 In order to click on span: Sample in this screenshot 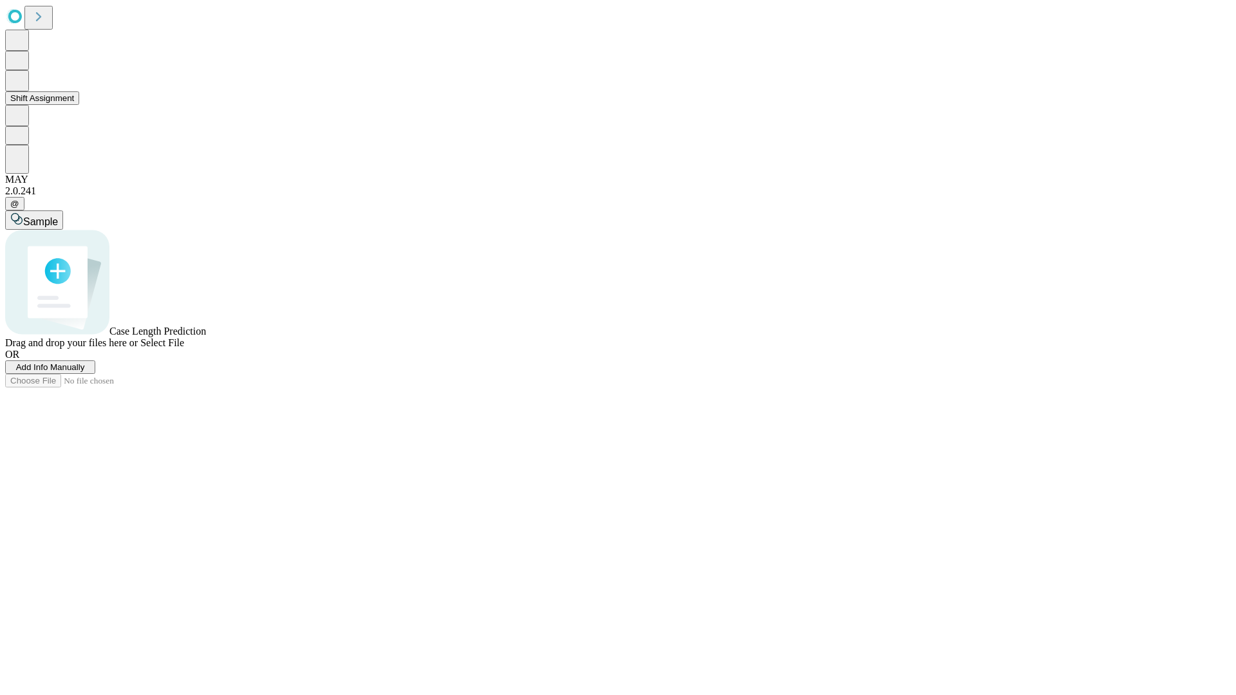, I will do `click(41, 221)`.